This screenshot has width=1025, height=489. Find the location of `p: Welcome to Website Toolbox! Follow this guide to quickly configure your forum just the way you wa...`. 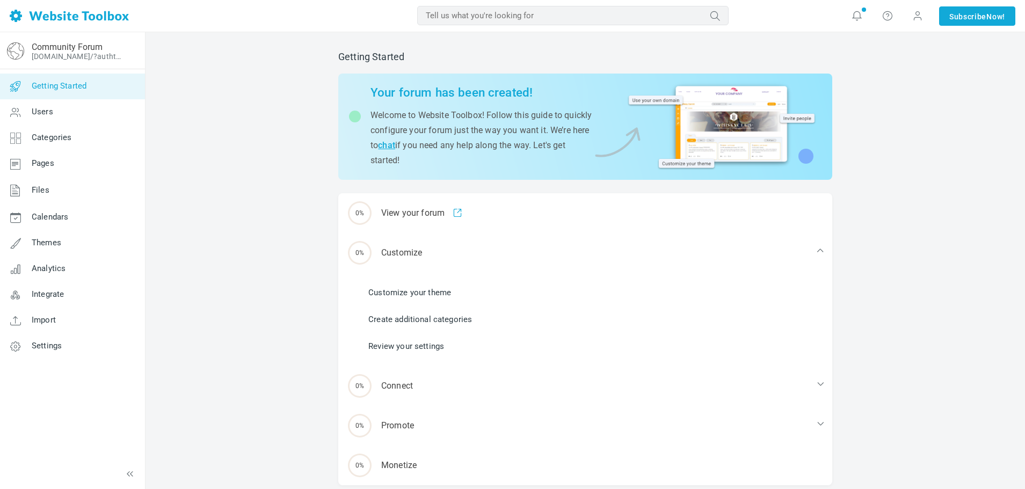

p: Welcome to Website Toolbox! Follow this guide to quickly configure your forum just the way you wa... is located at coordinates (481, 138).